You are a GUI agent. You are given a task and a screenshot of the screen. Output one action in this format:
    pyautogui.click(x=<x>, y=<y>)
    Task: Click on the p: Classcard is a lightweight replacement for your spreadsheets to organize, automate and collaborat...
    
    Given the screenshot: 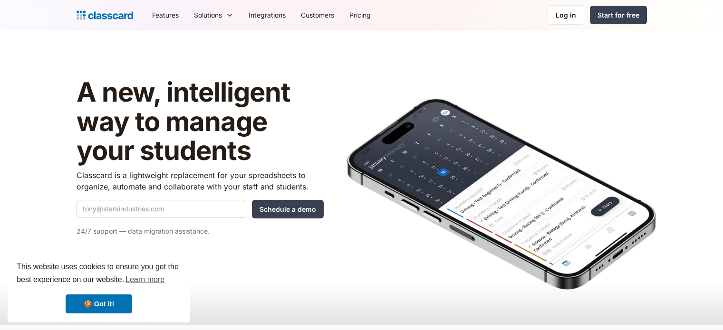 What is the action you would take?
    pyautogui.click(x=200, y=181)
    